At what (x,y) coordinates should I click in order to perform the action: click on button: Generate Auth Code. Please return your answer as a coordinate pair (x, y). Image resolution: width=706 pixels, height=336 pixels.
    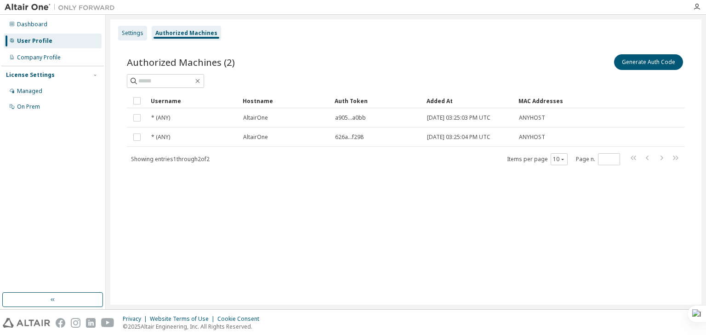
    Looking at the image, I should click on (649, 62).